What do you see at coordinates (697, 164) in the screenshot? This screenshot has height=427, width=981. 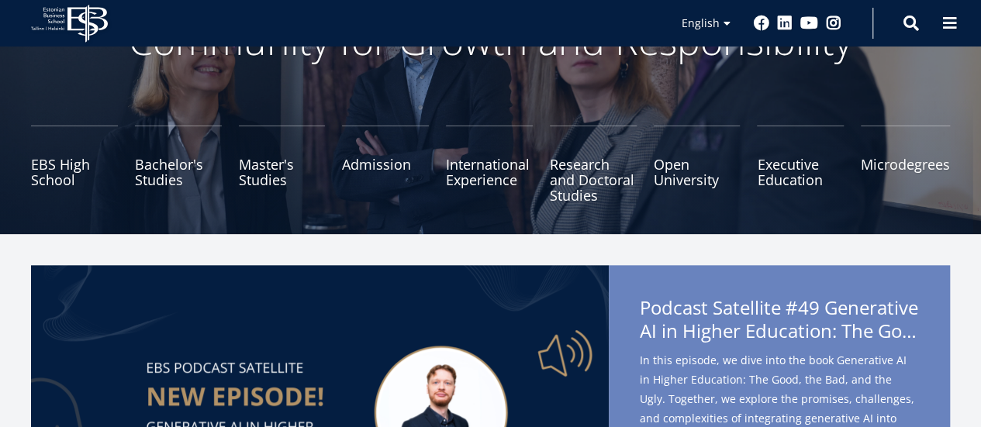 I see `a: Open University` at bounding box center [697, 164].